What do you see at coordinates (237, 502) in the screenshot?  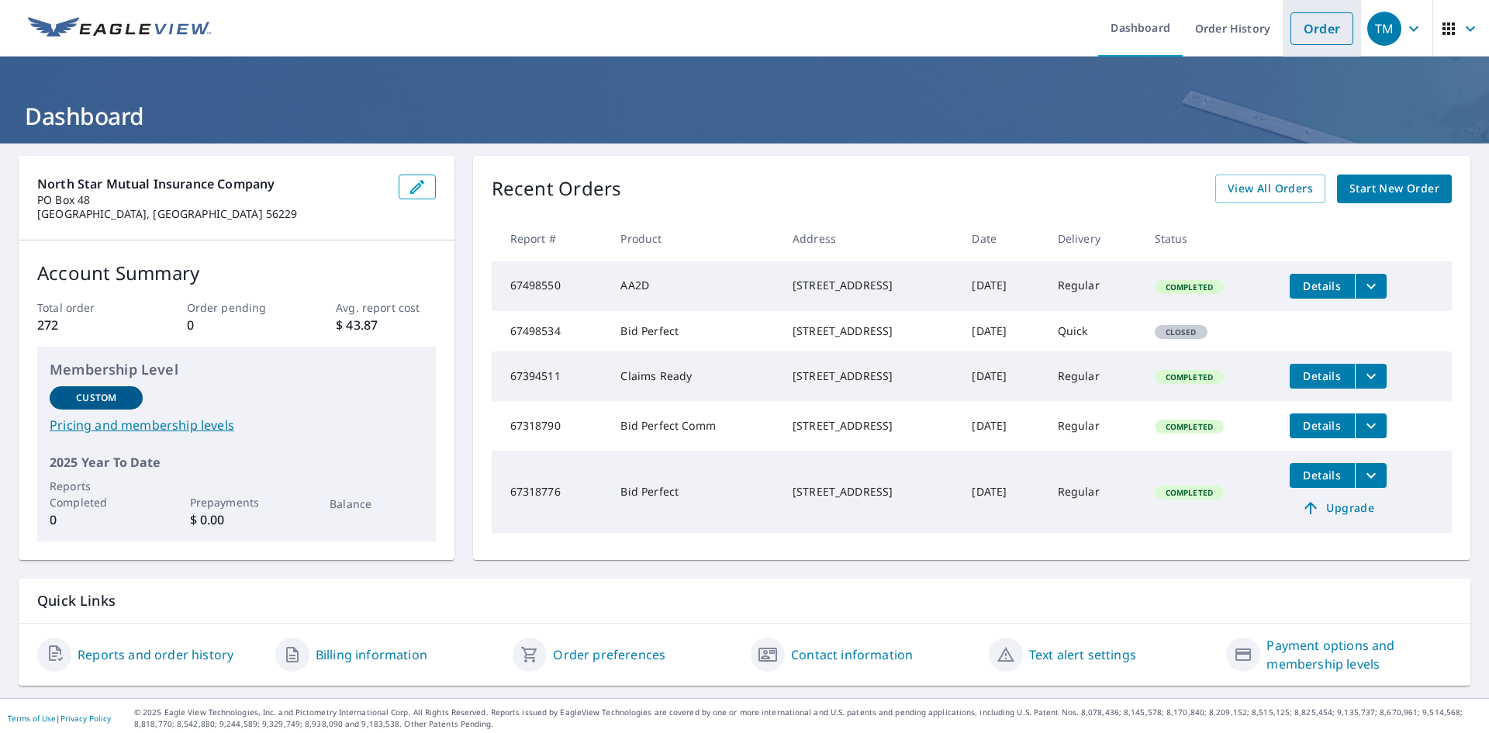 I see `p: Prepayments` at bounding box center [237, 502].